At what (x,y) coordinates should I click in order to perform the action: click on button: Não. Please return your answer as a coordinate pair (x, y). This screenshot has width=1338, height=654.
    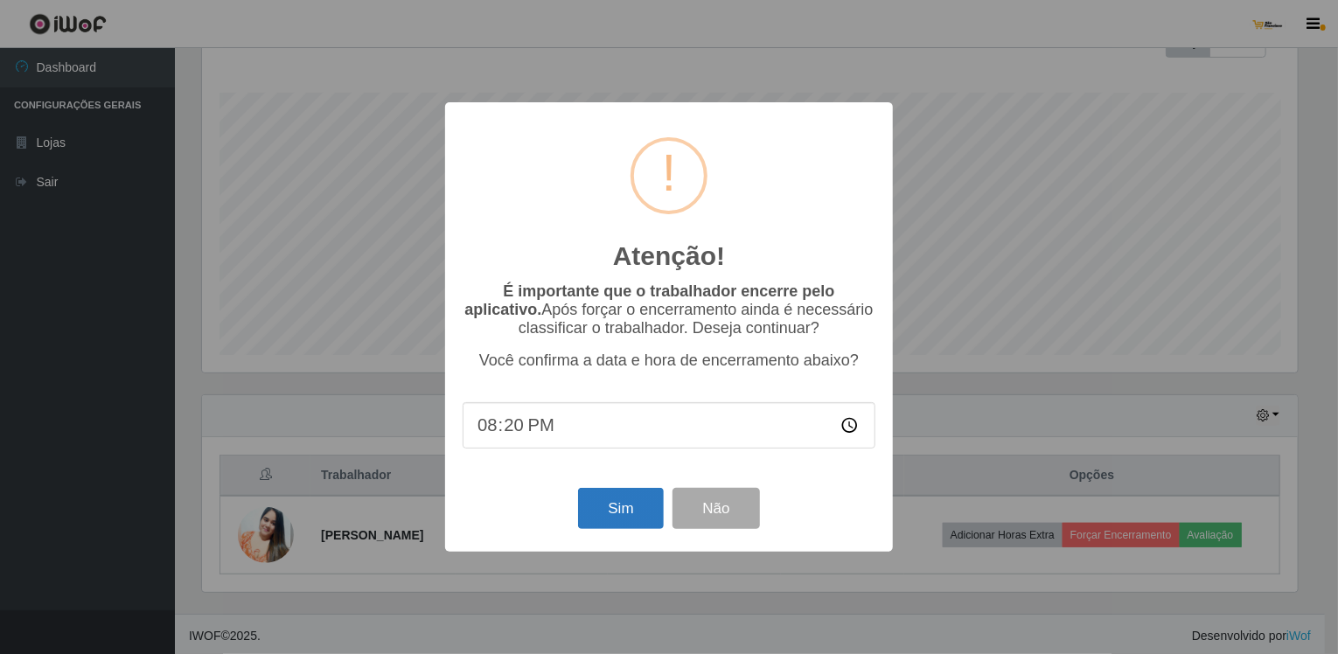
    Looking at the image, I should click on (715, 508).